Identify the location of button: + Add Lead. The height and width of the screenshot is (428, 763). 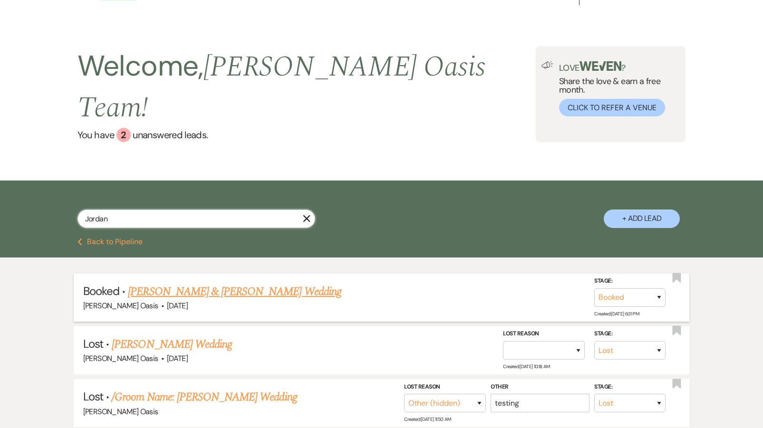
(642, 219).